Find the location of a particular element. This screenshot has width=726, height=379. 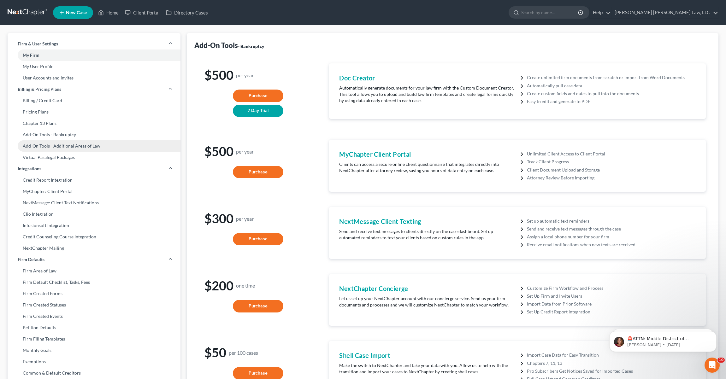

small: one time is located at coordinates (245, 285).